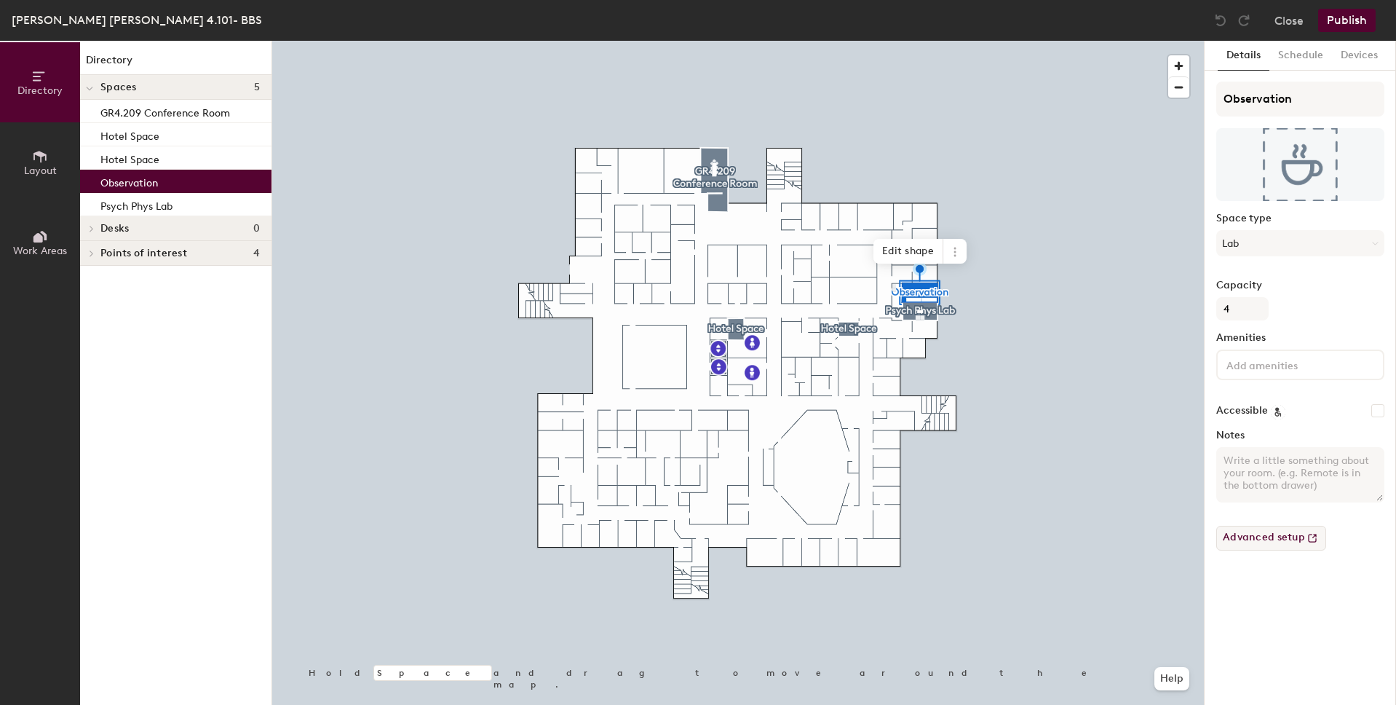  What do you see at coordinates (40, 250) in the screenshot?
I see `span: Work Areas` at bounding box center [40, 250].